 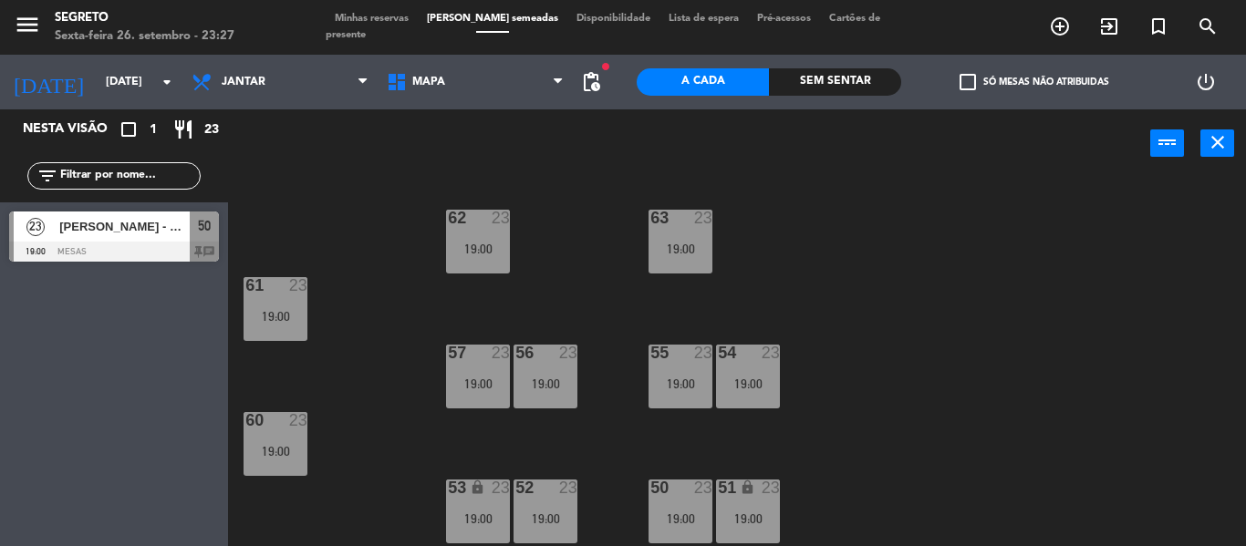 What do you see at coordinates (129, 176) in the screenshot?
I see `input: Filtrar por nome...` at bounding box center [129, 176].